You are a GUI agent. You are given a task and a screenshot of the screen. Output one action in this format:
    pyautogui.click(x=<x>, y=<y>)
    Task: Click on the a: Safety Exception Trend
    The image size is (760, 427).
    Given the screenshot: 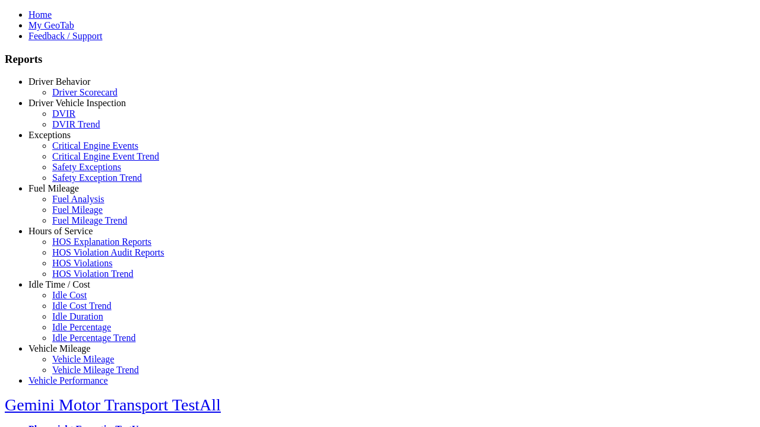 What is the action you would take?
    pyautogui.click(x=97, y=178)
    